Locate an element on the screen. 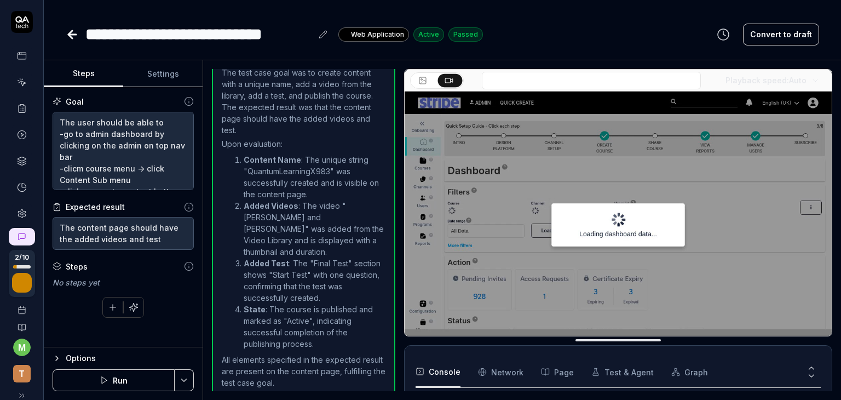 The width and height of the screenshot is (841, 400). button: Steps is located at coordinates (83, 74).